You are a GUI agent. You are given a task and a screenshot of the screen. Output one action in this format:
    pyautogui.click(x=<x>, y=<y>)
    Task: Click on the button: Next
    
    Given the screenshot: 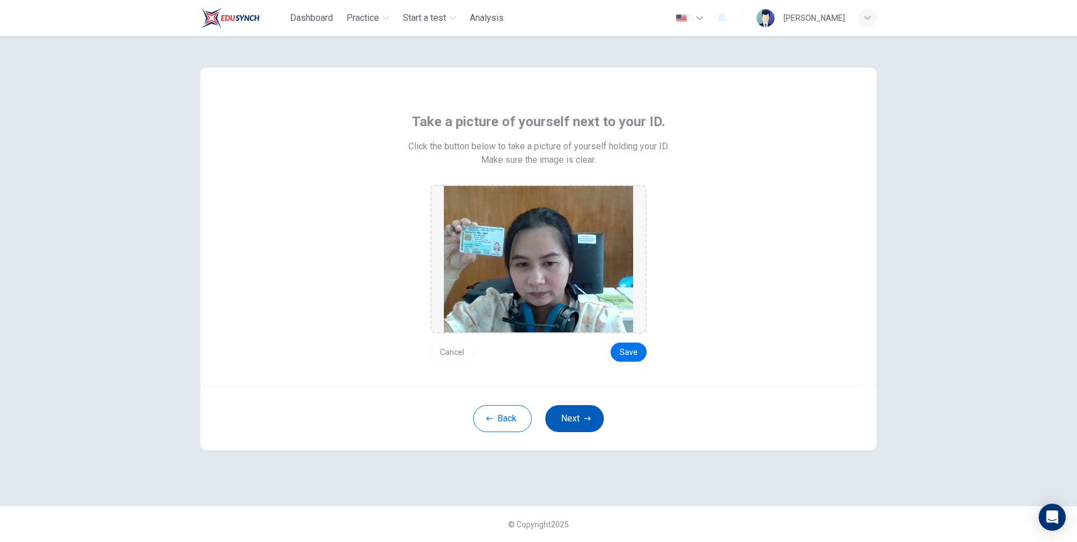 What is the action you would take?
    pyautogui.click(x=575, y=419)
    